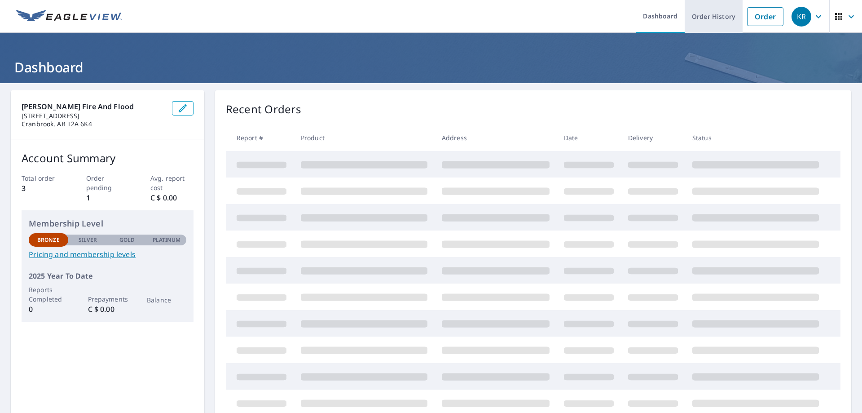 Image resolution: width=862 pixels, height=413 pixels. Describe the element at coordinates (107, 276) in the screenshot. I see `p: 2025 Year To Date` at that location.